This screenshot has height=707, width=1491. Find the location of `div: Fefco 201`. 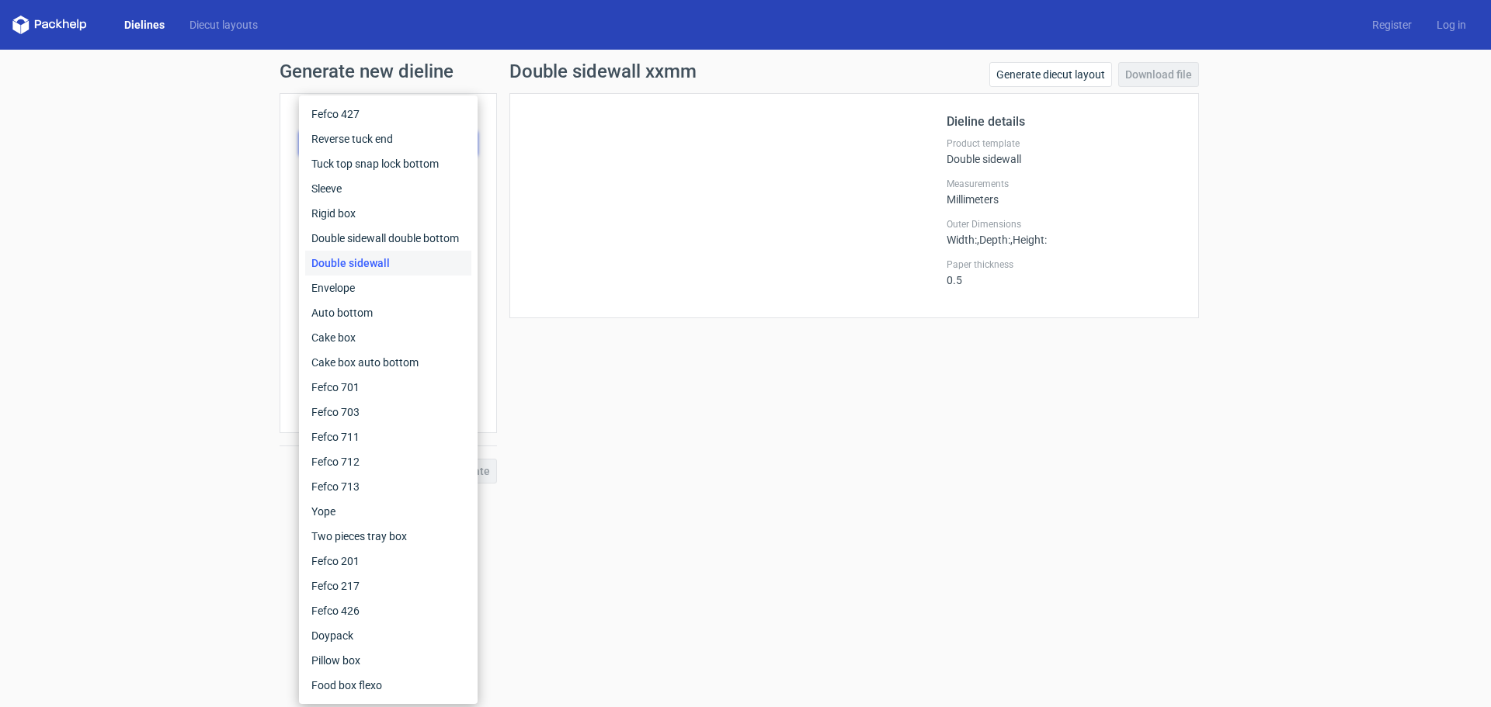

div: Fefco 201 is located at coordinates (388, 561).